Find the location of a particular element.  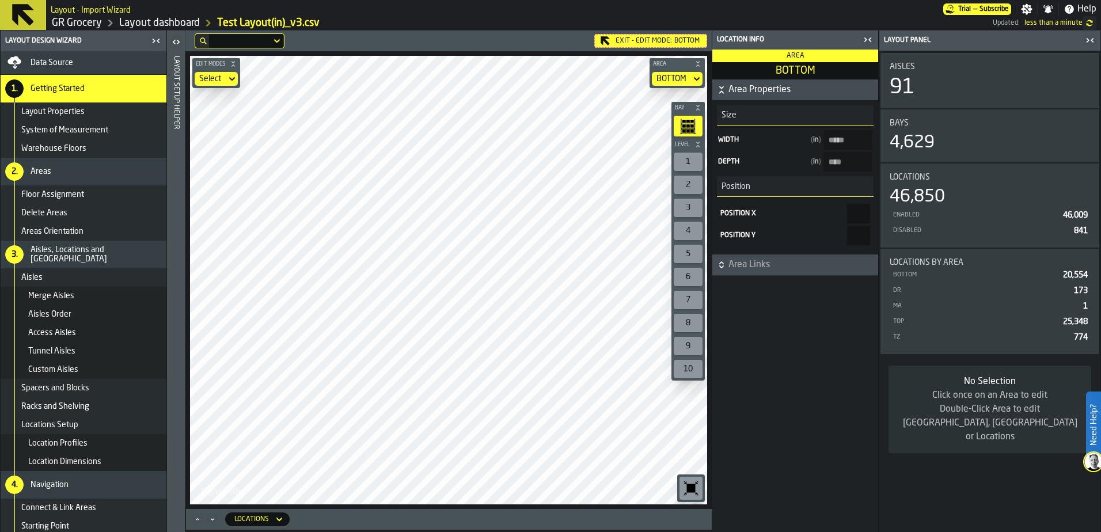

div: DropdownMenuValue-BOTTOM is located at coordinates (677, 79).